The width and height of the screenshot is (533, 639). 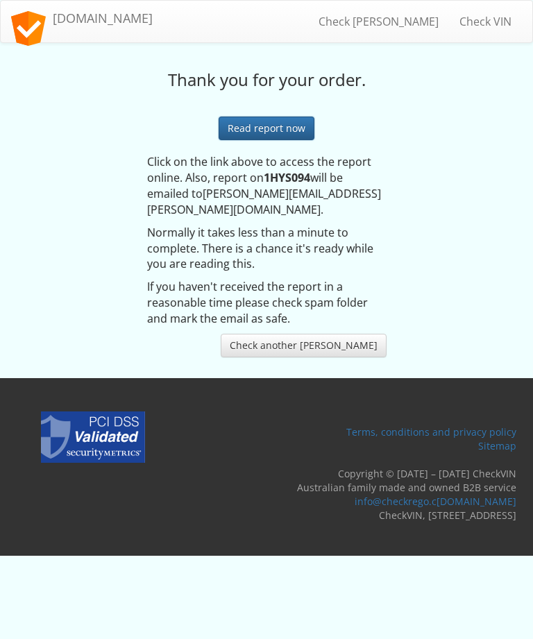 What do you see at coordinates (266, 302) in the screenshot?
I see `p: If you haven't received the report in a reasonable time please check spam folder and mark the ema...` at bounding box center [266, 302].